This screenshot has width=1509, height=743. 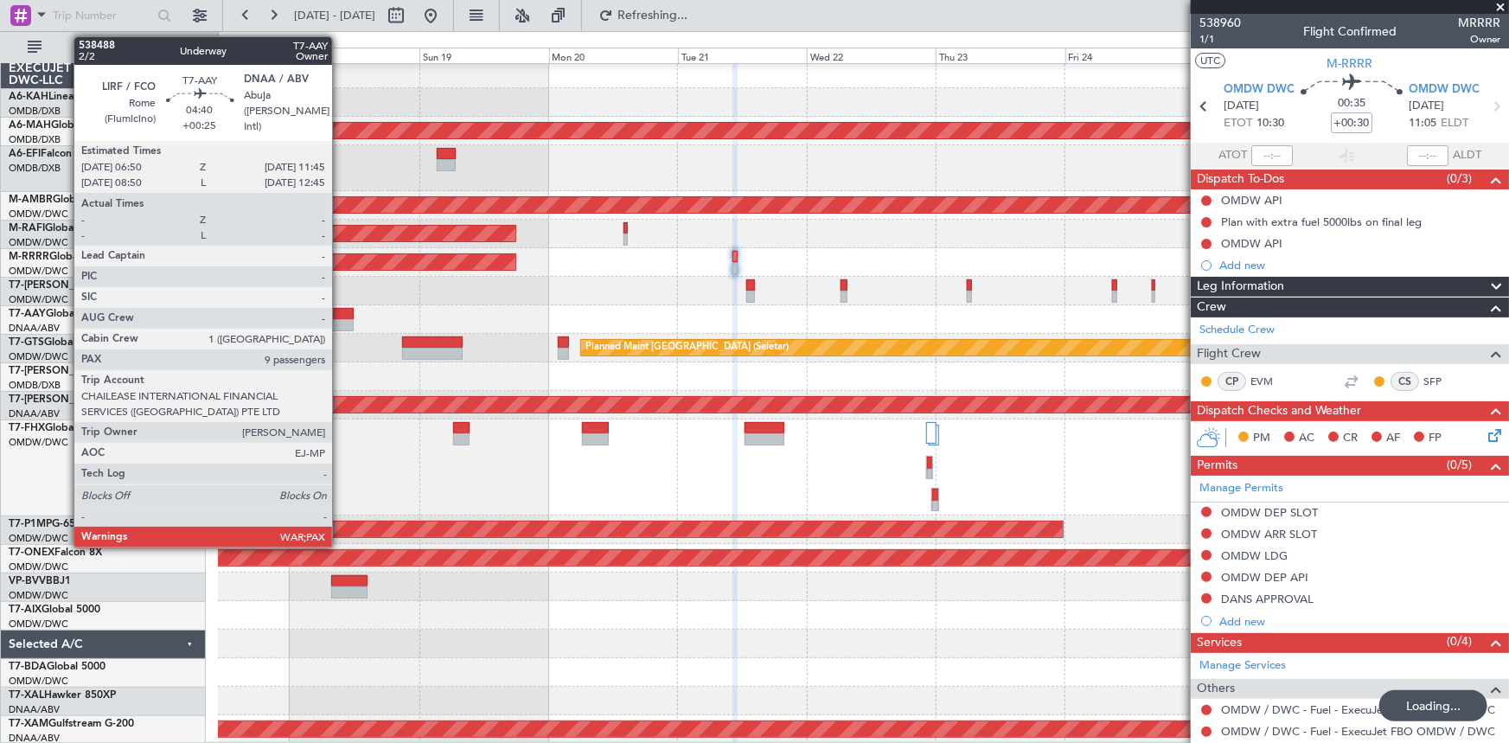 What do you see at coordinates (62, 695) in the screenshot?
I see `a: T7-XALHawker 850XP` at bounding box center [62, 695].